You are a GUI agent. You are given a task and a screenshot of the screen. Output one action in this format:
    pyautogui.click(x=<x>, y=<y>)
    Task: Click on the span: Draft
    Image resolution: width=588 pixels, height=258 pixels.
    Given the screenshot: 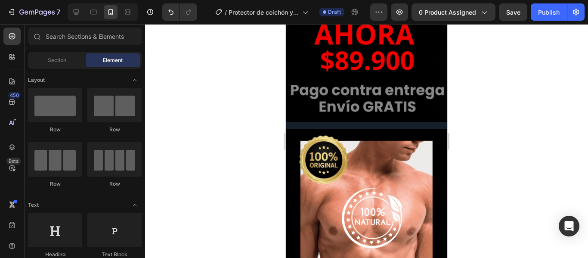 What is the action you would take?
    pyautogui.click(x=335, y=12)
    